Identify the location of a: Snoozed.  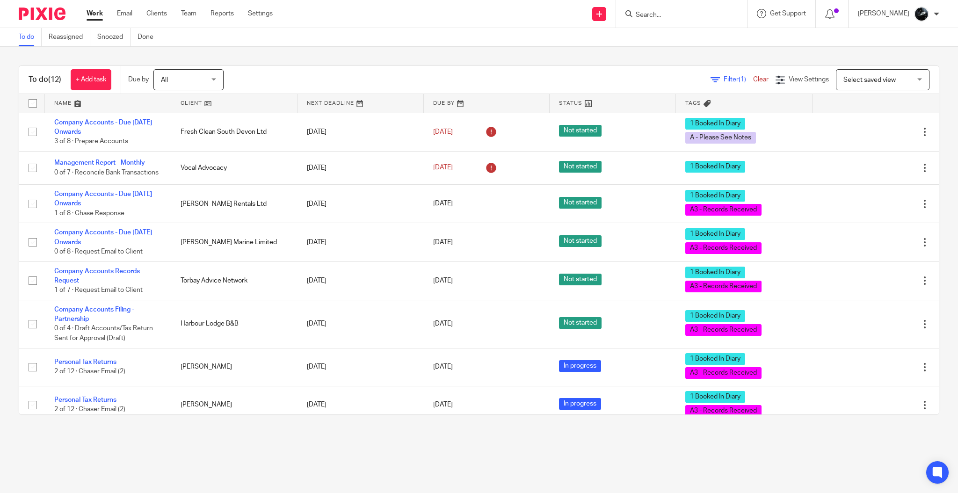
(114, 37).